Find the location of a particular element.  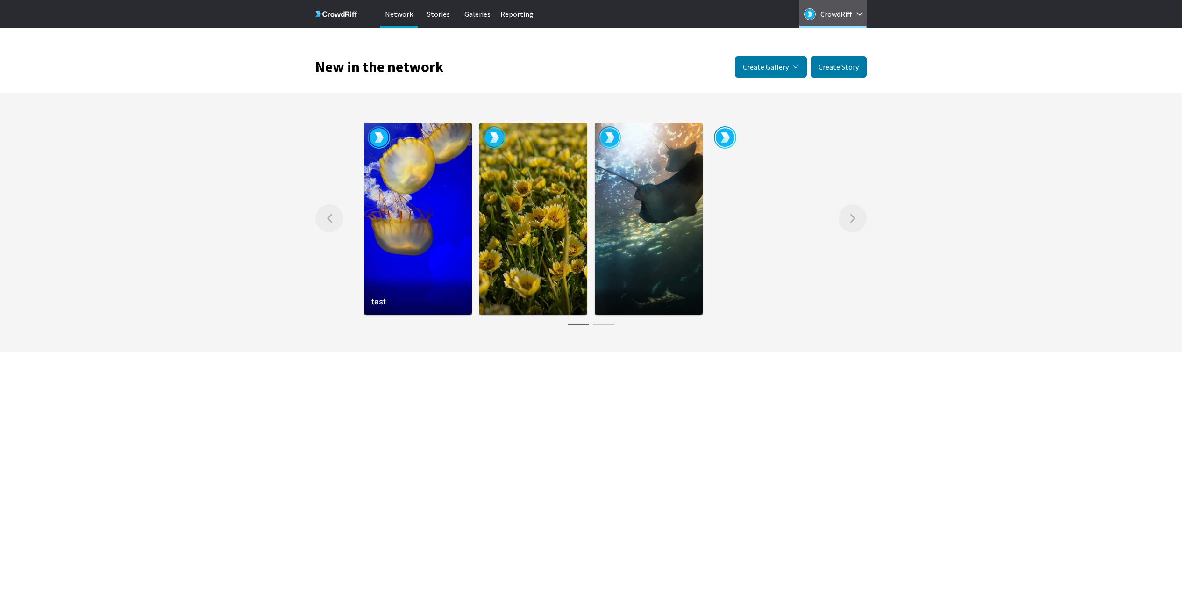

p: CrowdRiff is located at coordinates (836, 14).